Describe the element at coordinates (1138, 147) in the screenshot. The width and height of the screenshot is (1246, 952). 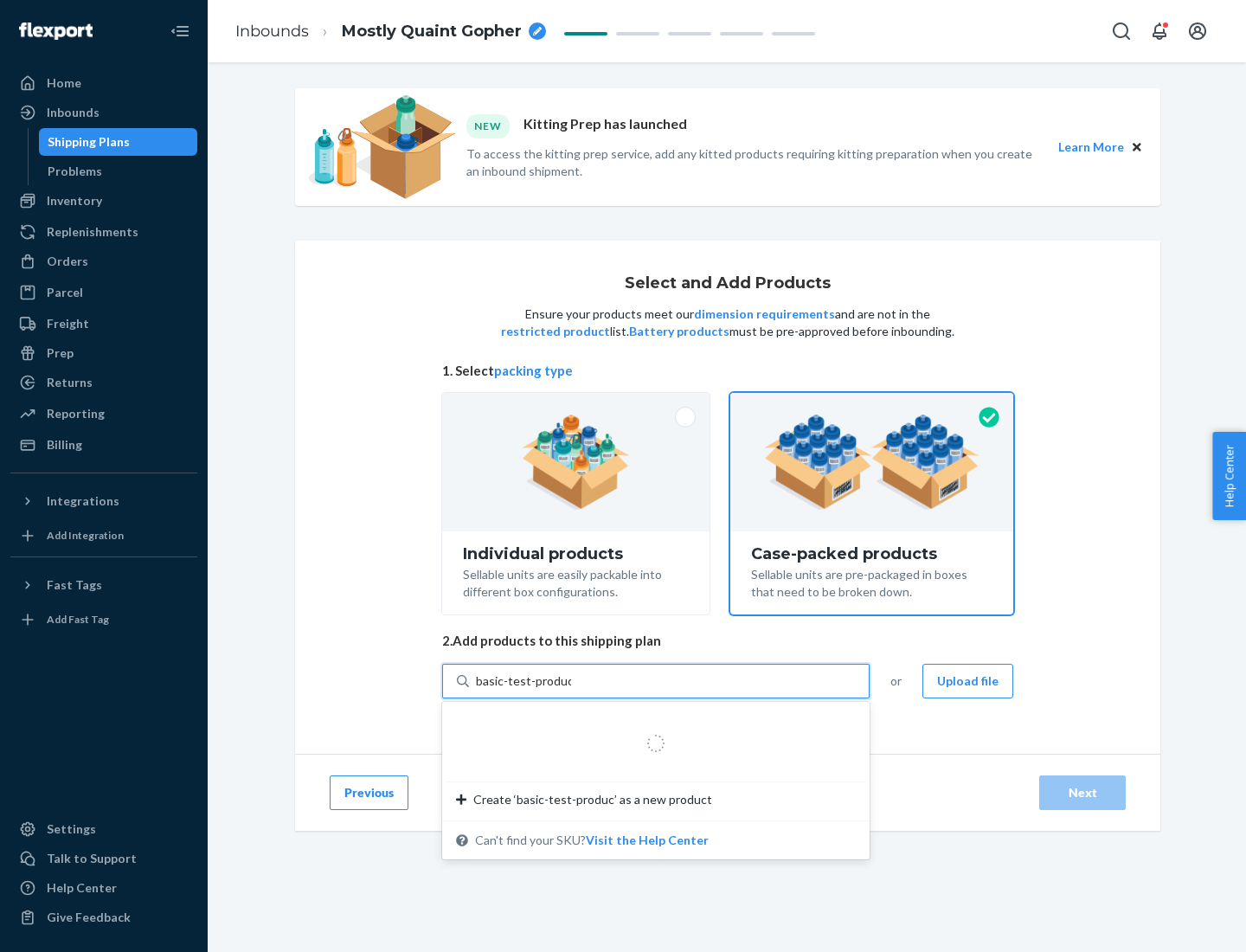
I see `button: Close` at that location.